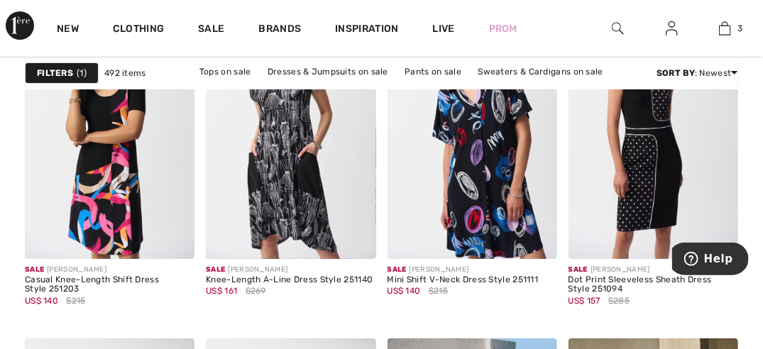  What do you see at coordinates (328, 72) in the screenshot?
I see `a: Dresses & Jumpsuits on sale` at bounding box center [328, 72].